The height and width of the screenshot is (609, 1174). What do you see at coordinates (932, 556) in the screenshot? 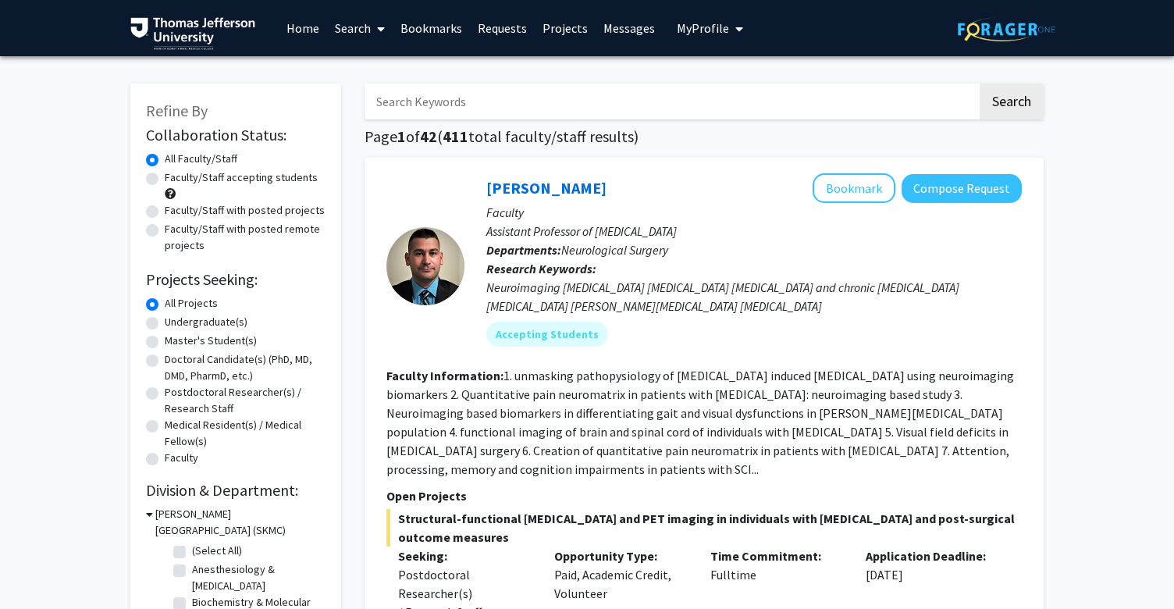
I see `p: Application Deadline:` at bounding box center [932, 556].